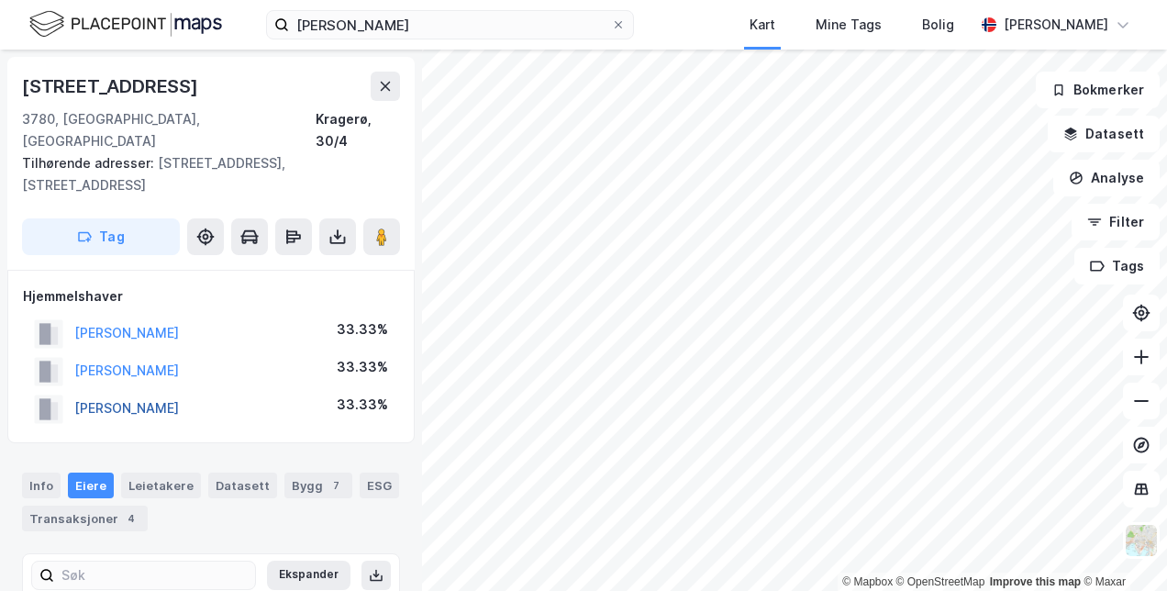  What do you see at coordinates (154, 575) in the screenshot?
I see `input: Søk` at bounding box center [154, 575].